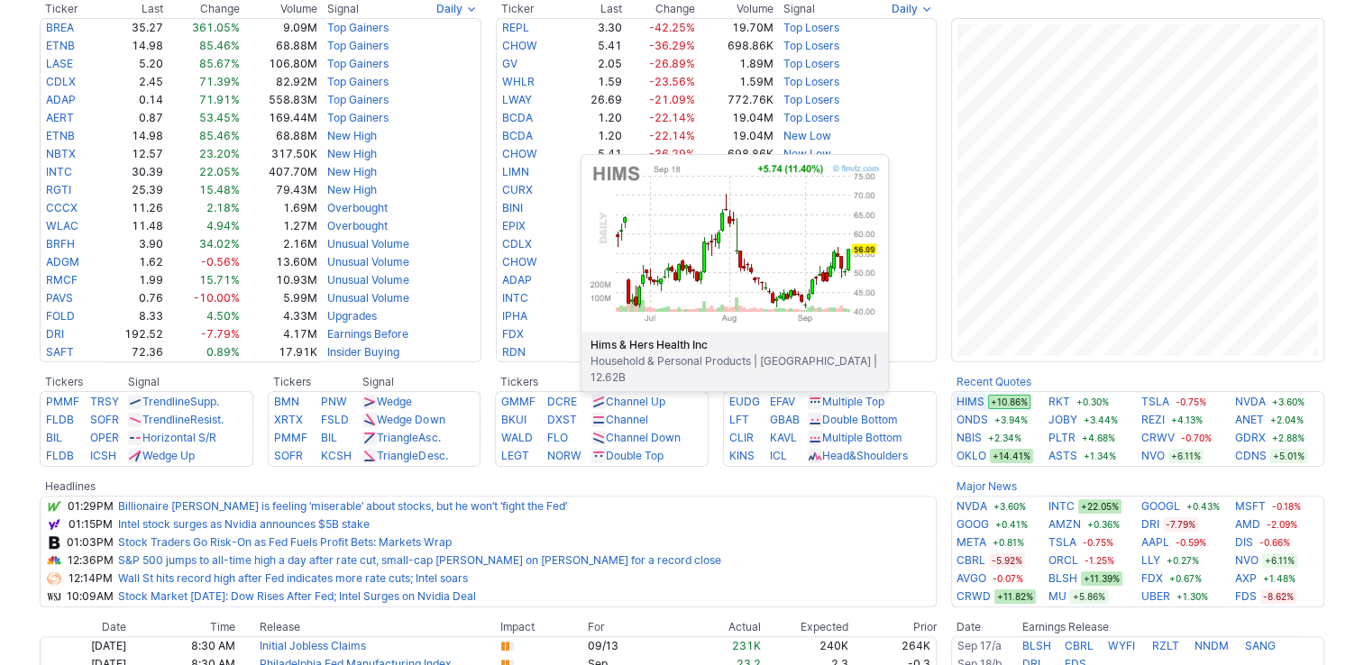 The width and height of the screenshot is (1364, 665). Describe the element at coordinates (783, 437) in the screenshot. I see `a: KAVL` at that location.